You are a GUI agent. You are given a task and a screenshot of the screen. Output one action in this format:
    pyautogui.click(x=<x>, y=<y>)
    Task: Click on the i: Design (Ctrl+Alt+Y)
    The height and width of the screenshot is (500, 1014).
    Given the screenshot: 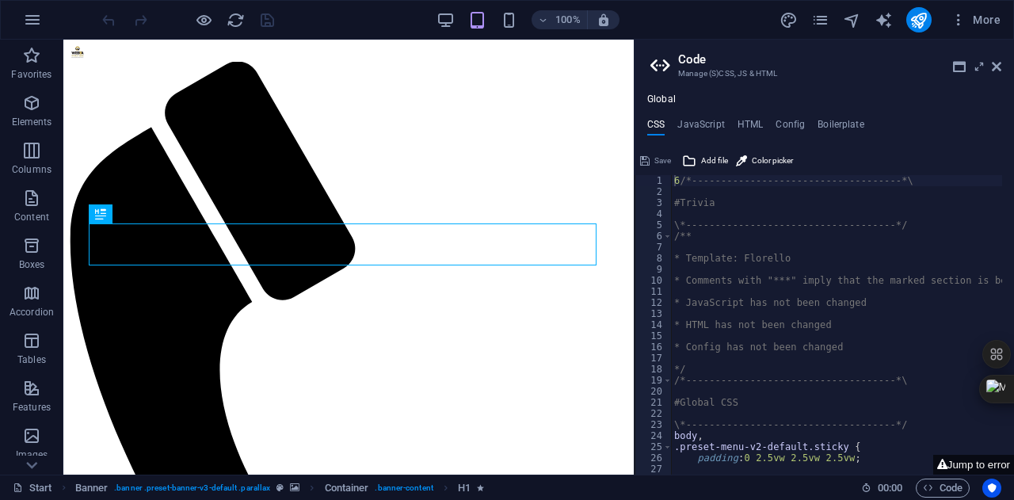 What is the action you would take?
    pyautogui.click(x=788, y=20)
    